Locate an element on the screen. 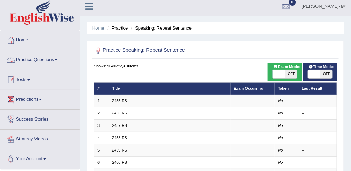 This screenshot has width=351, height=171. a: Practice Questions is located at coordinates (40, 59).